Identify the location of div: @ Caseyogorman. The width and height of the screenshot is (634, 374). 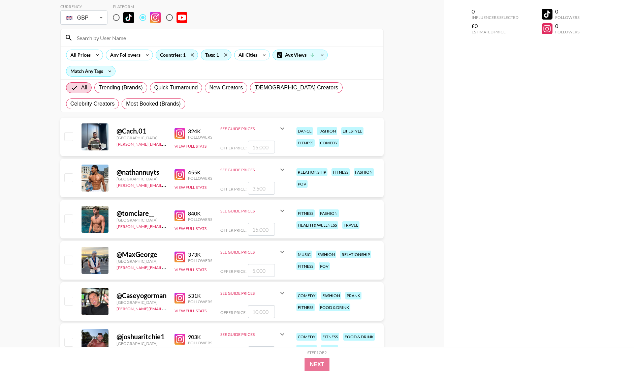
(141, 295).